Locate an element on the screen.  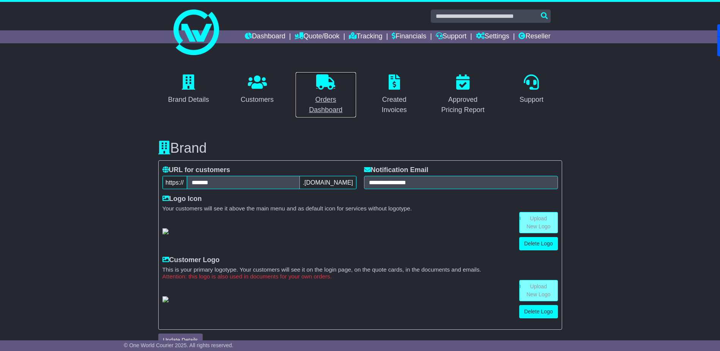
img: GetResellerIconLogo is located at coordinates (165, 231).